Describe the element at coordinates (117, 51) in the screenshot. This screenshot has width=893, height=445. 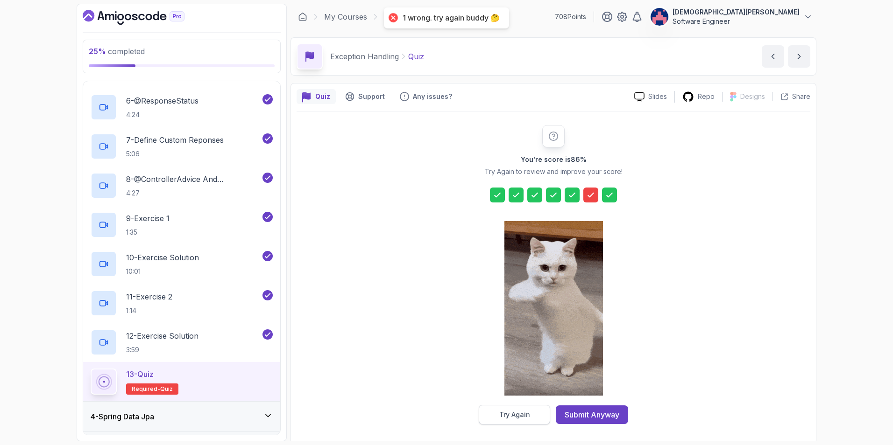
I see `span: completed` at that location.